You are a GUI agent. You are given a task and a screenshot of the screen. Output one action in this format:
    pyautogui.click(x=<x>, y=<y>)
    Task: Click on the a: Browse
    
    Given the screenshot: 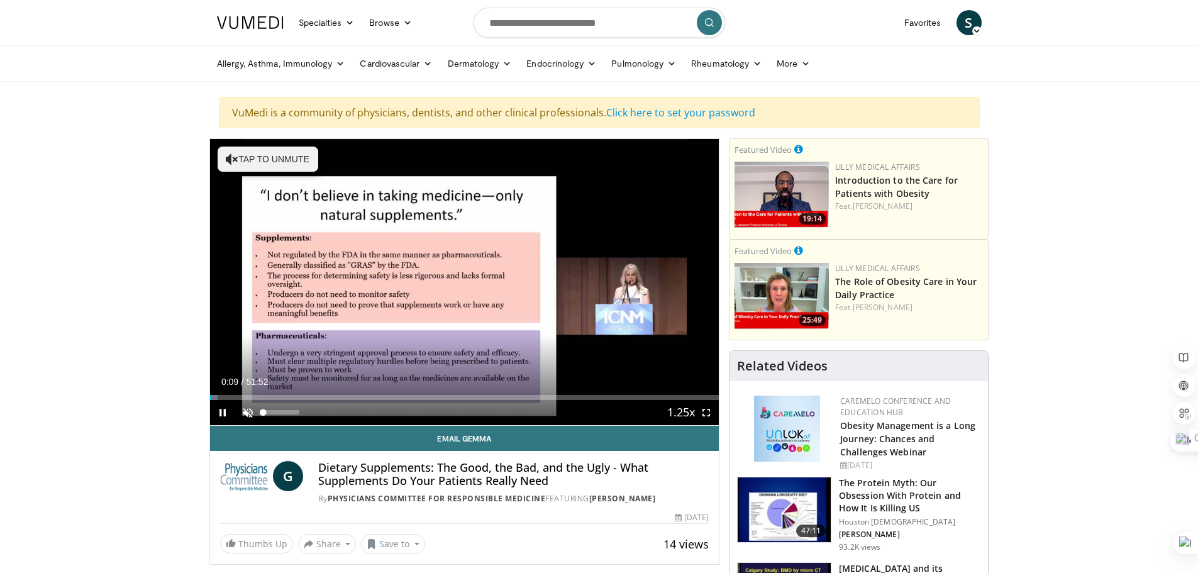 What is the action you would take?
    pyautogui.click(x=390, y=23)
    